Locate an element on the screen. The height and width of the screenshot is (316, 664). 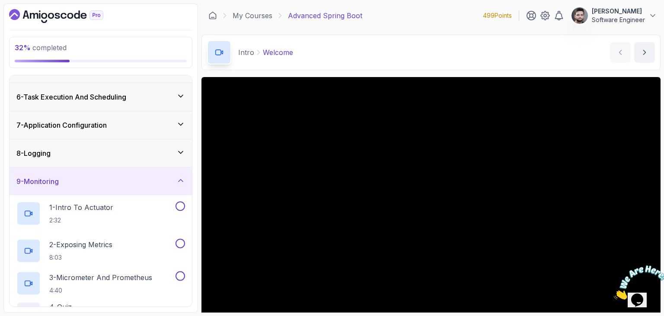
p: Intro is located at coordinates (246, 52).